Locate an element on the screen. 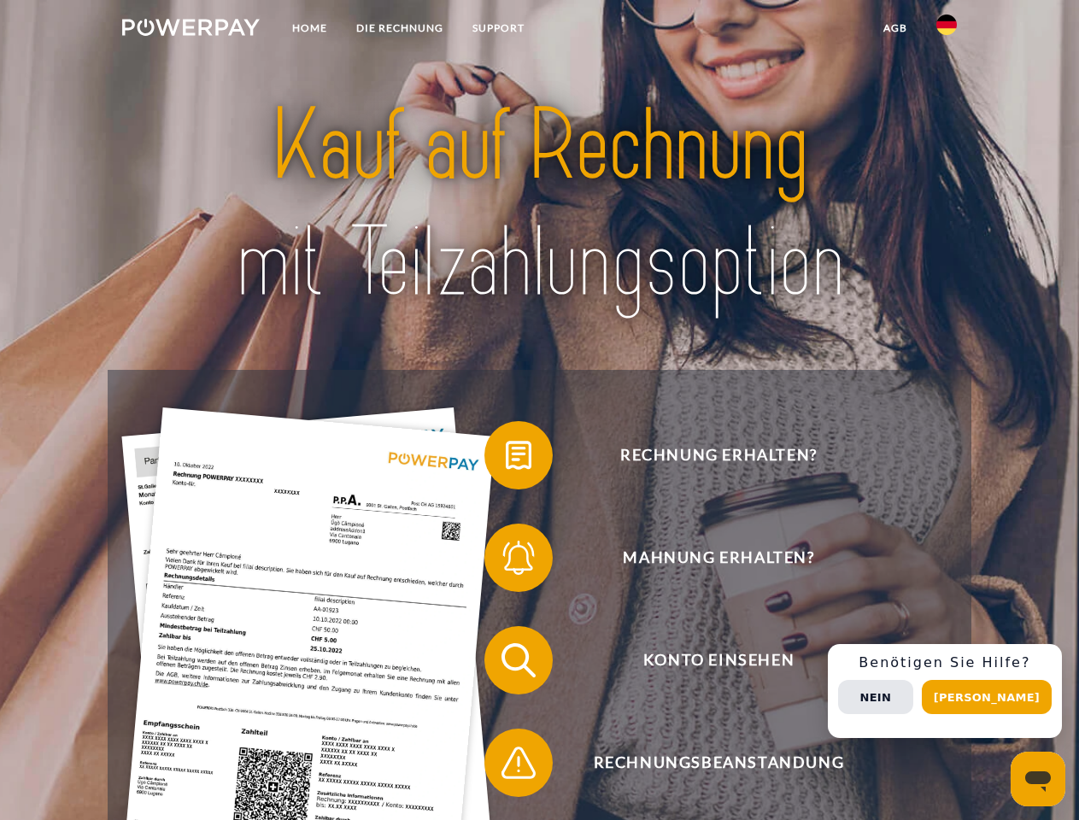 This screenshot has width=1079, height=820. img: qb_warning.svg is located at coordinates (519, 763).